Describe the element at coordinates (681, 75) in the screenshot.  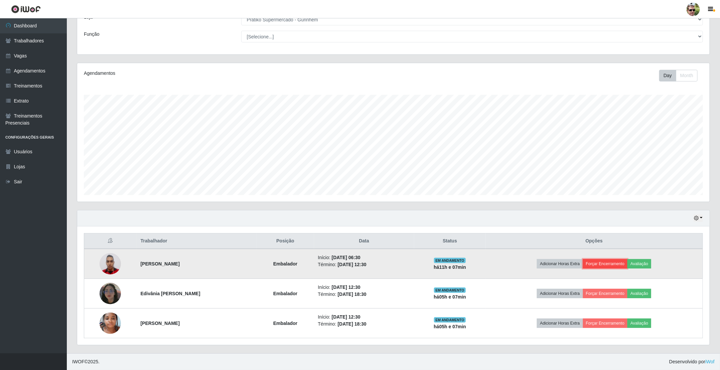
I see `div: Toolbar with button groups` at that location.